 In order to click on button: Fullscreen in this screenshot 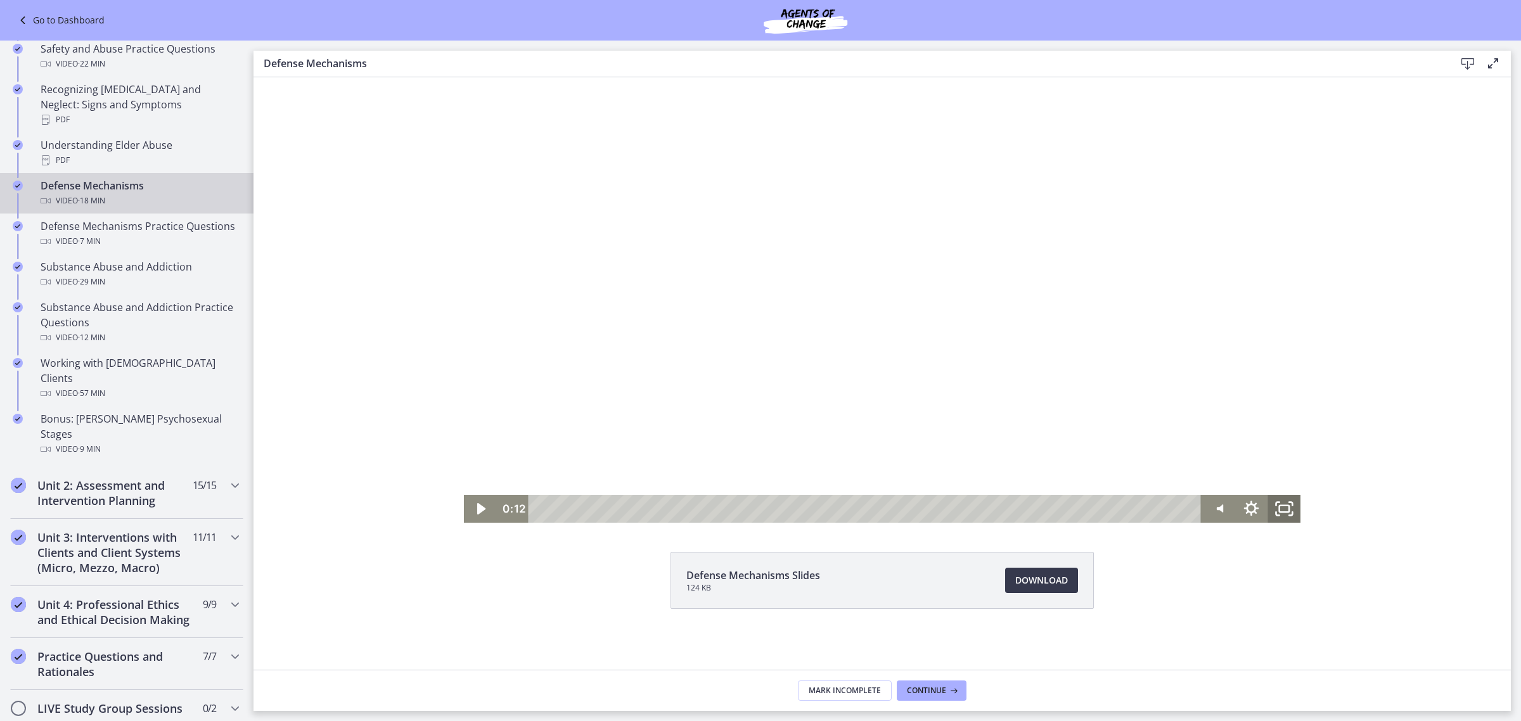, I will do `click(1031, 457)`.